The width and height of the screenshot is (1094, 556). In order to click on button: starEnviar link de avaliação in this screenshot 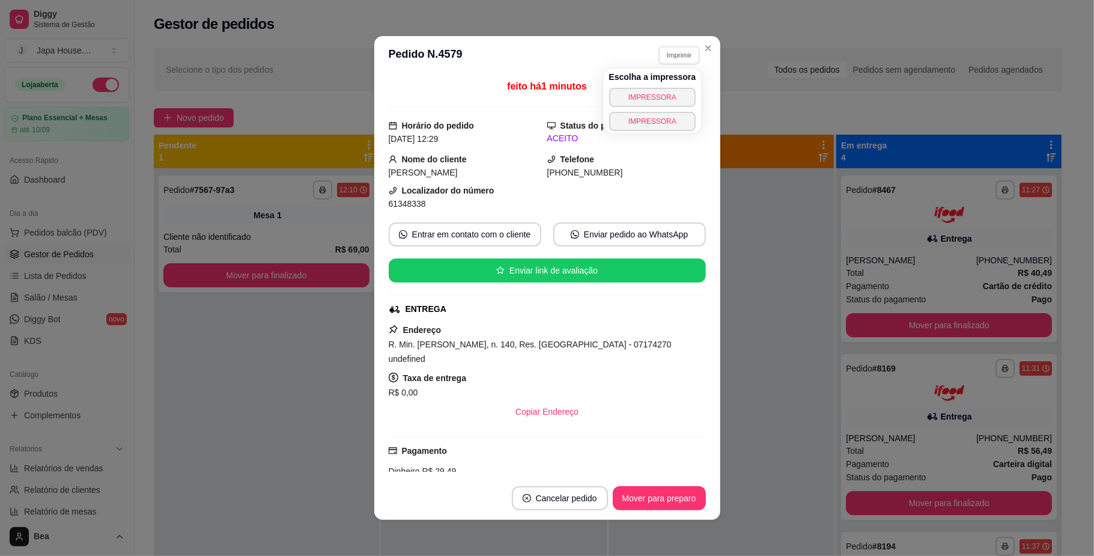, I will do `click(547, 270)`.